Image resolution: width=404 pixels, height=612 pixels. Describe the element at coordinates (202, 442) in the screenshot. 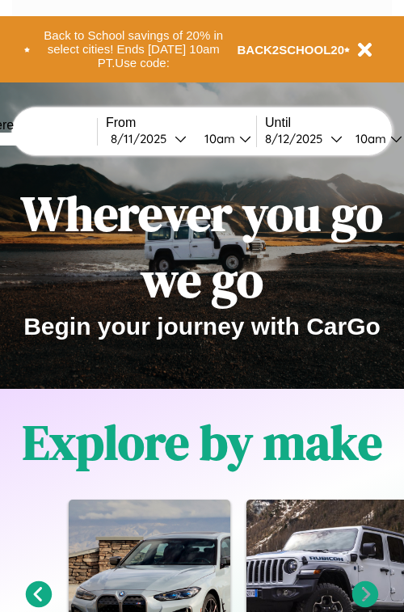

I see `h1: Explore by make` at that location.